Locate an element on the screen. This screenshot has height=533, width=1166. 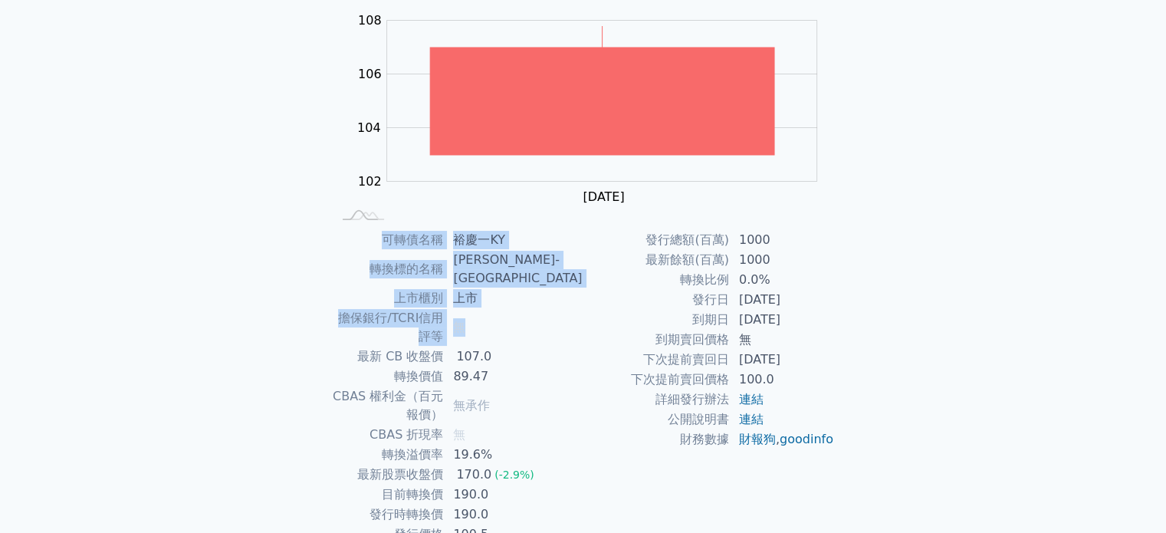
td: 0.0% is located at coordinates (782, 280).